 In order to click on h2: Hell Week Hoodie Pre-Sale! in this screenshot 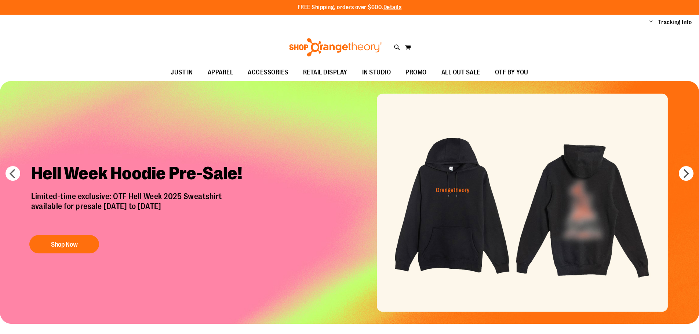, I will do `click(140, 174)`.